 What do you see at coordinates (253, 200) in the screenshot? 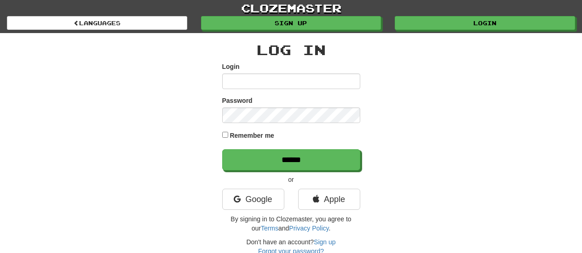
I see `a: Google` at bounding box center [253, 200].